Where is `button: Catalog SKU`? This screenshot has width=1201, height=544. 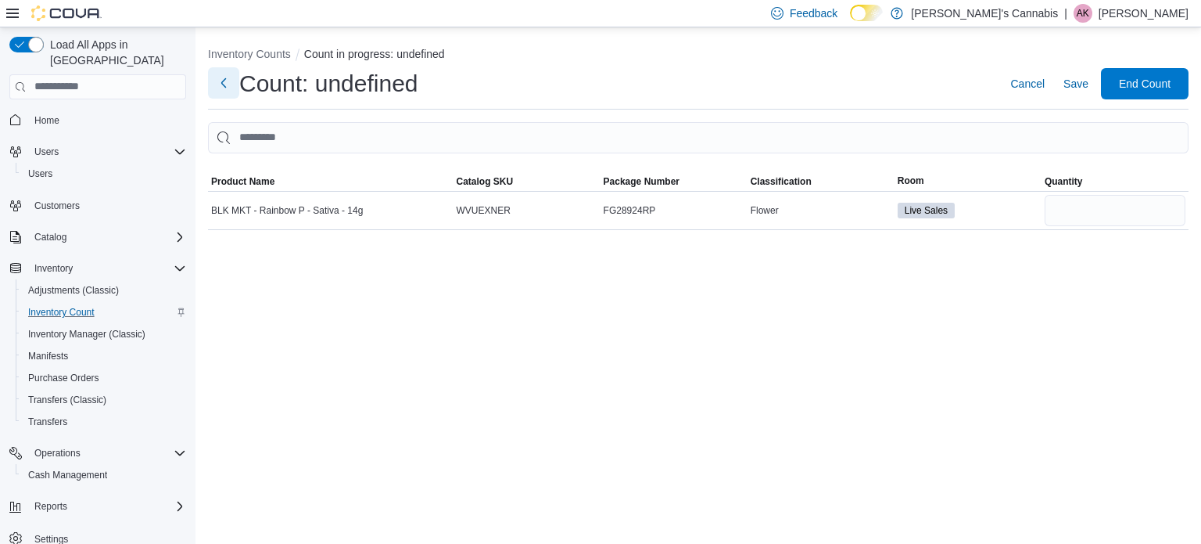 button: Catalog SKU is located at coordinates (527, 181).